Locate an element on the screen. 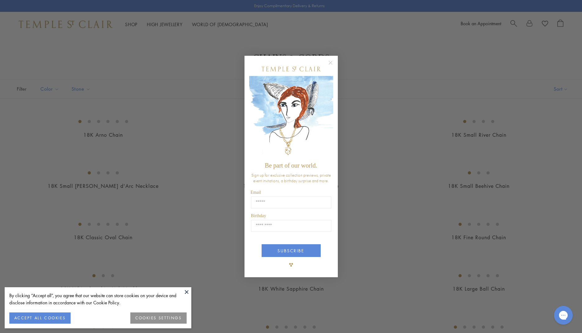 The width and height of the screenshot is (582, 333). button: SUBSCRIBE is located at coordinates (291, 250).